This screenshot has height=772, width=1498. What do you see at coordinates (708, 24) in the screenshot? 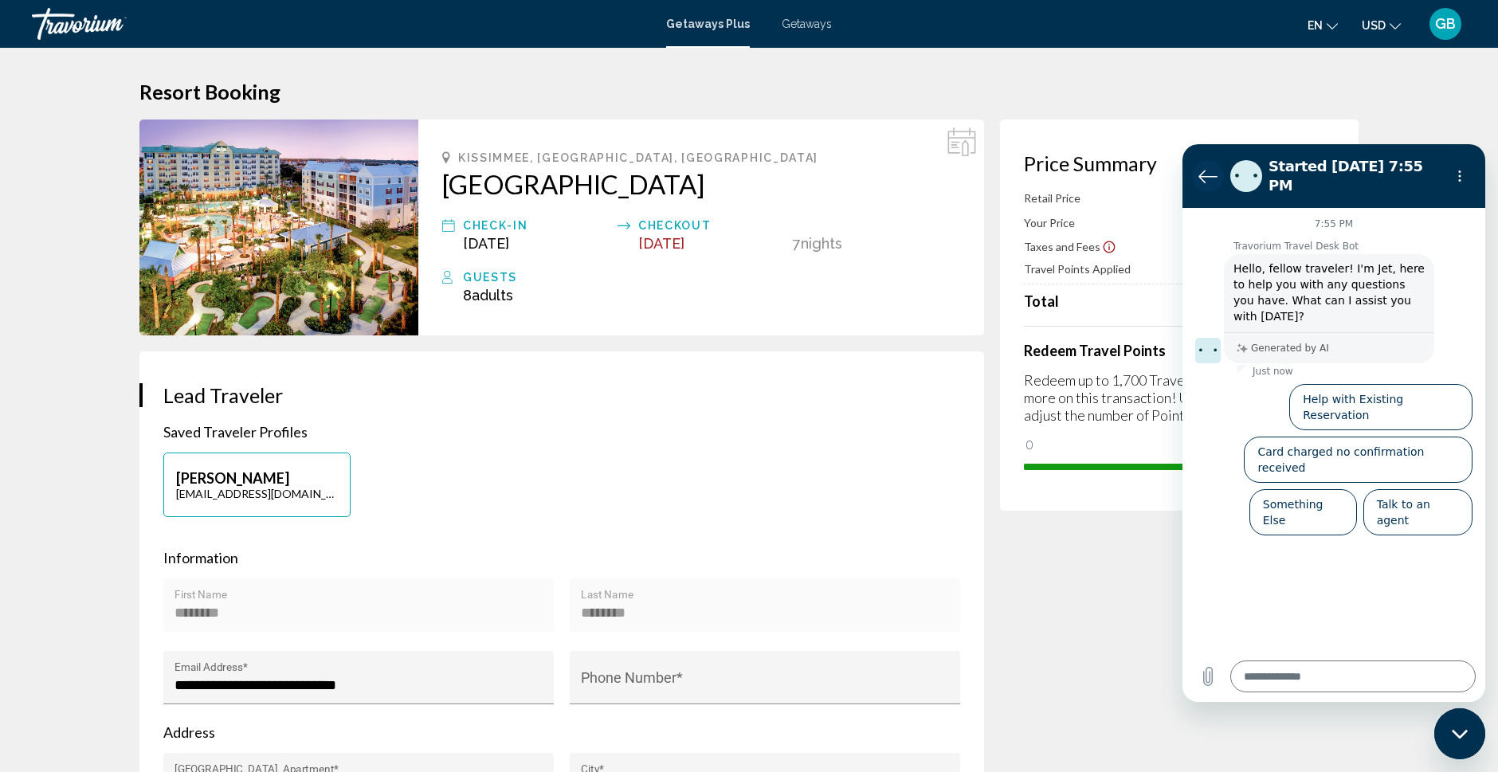
I see `a: Getaways Plus` at bounding box center [708, 24].